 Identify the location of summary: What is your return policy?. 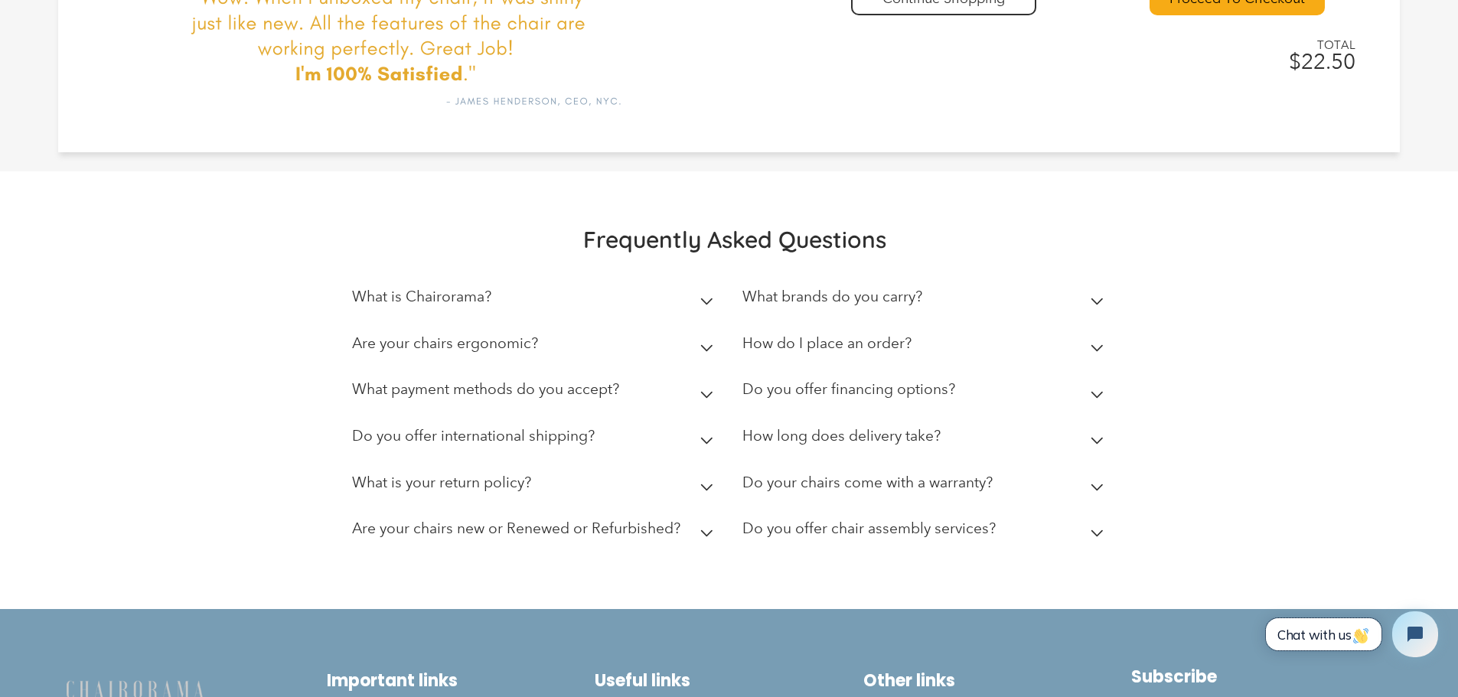
(536, 486).